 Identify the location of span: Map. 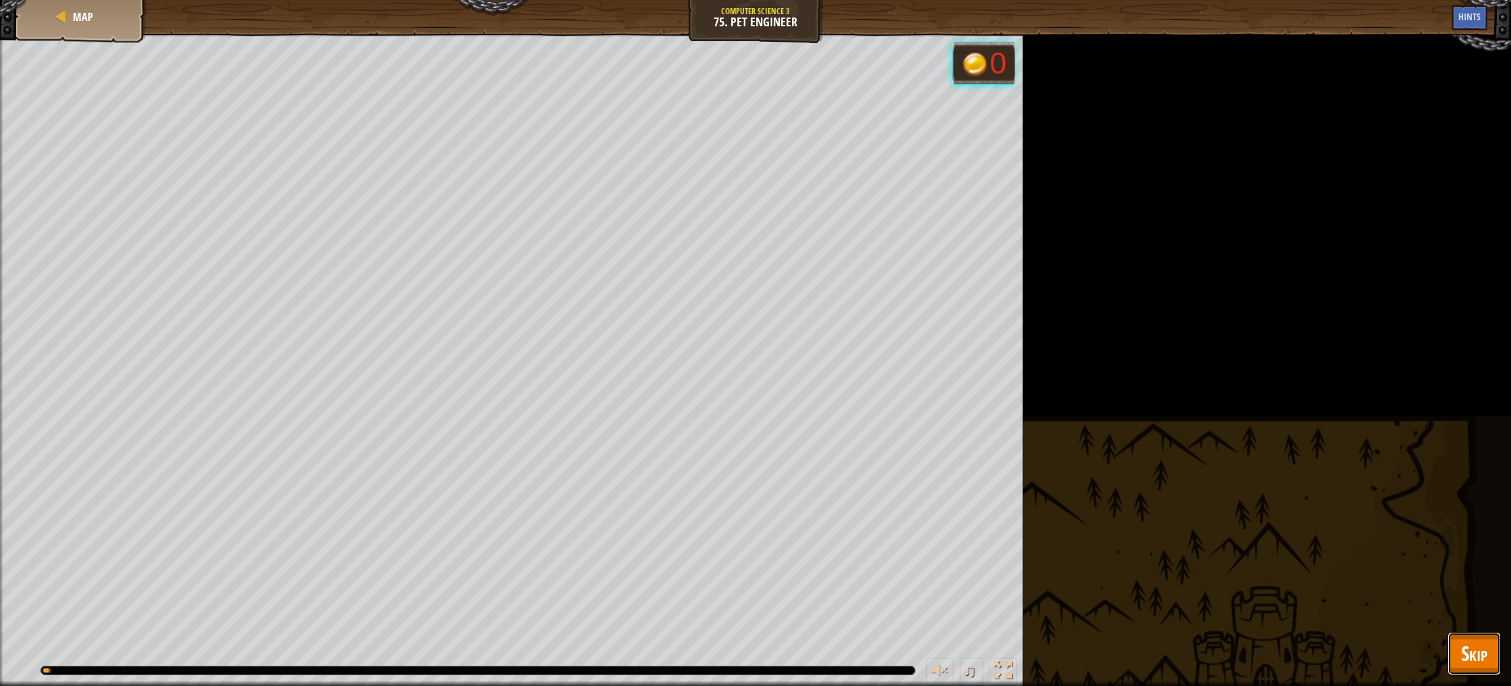
(83, 17).